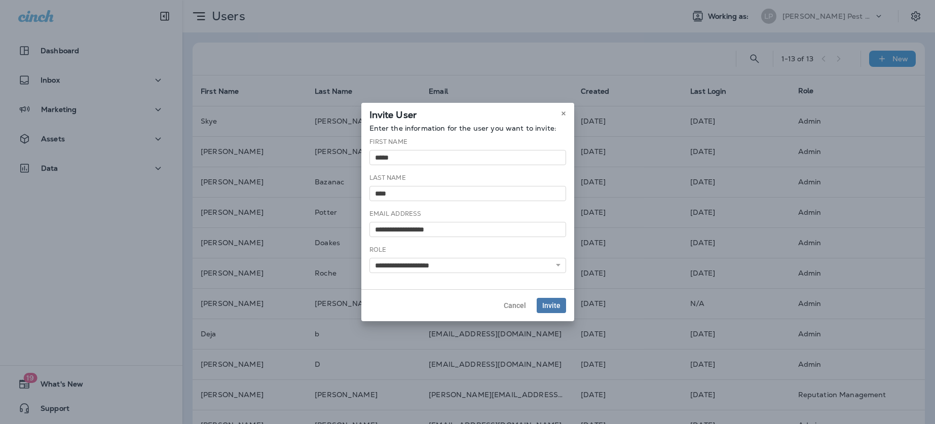 The height and width of the screenshot is (424, 935). What do you see at coordinates (378, 250) in the screenshot?
I see `label: Role` at bounding box center [378, 250].